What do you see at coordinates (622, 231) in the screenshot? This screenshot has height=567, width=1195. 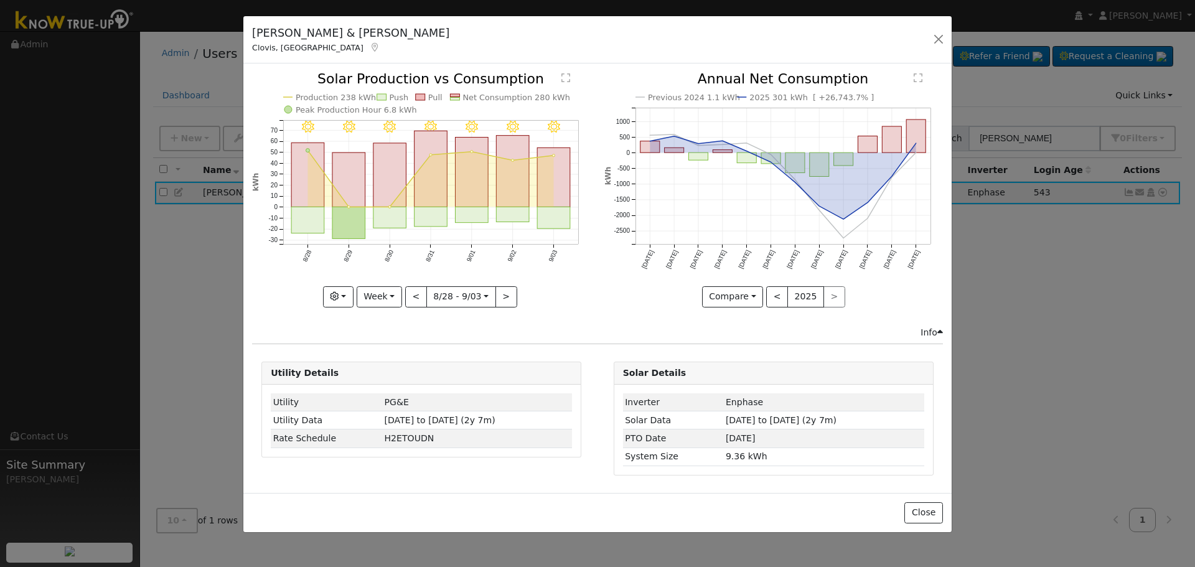 I see `text: -2500` at bounding box center [622, 231].